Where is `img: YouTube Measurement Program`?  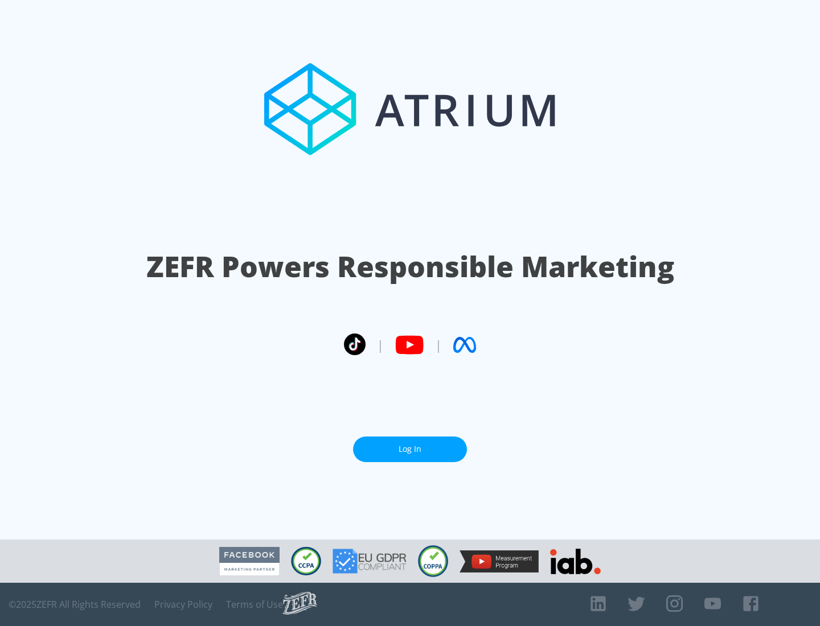 img: YouTube Measurement Program is located at coordinates (499, 561).